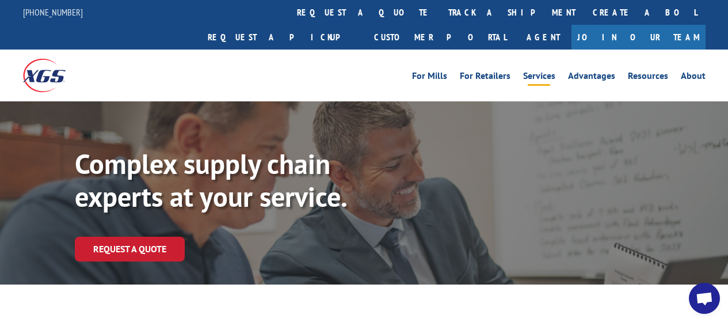  Describe the element at coordinates (130, 249) in the screenshot. I see `a: Request a Quote` at that location.